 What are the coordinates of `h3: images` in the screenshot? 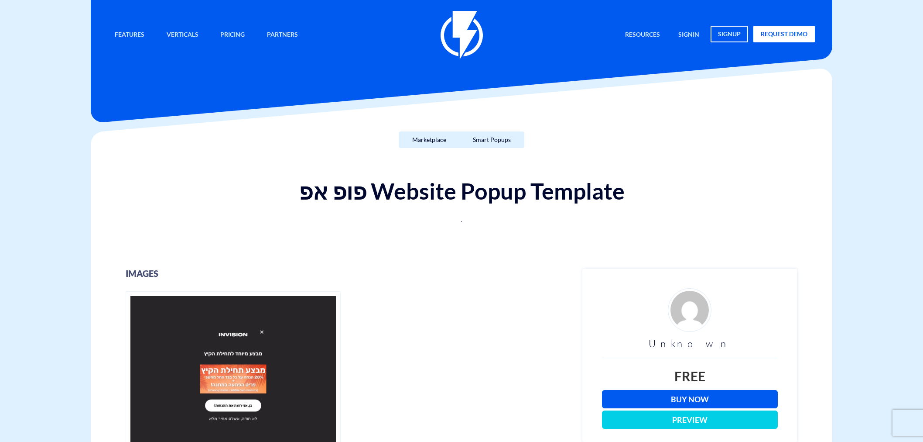 It's located at (347, 273).